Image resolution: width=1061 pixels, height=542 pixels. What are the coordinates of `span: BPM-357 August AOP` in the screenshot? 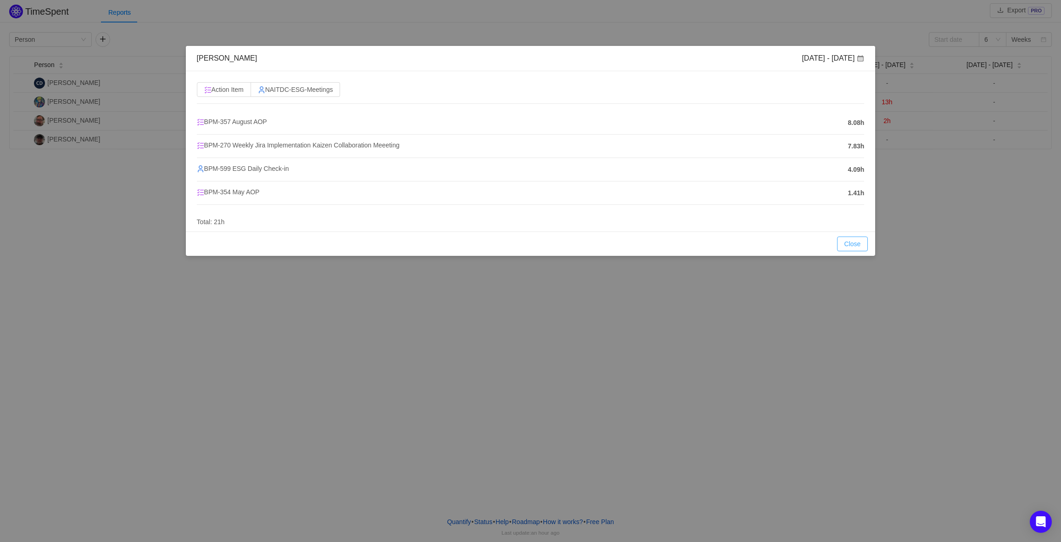 It's located at (232, 122).